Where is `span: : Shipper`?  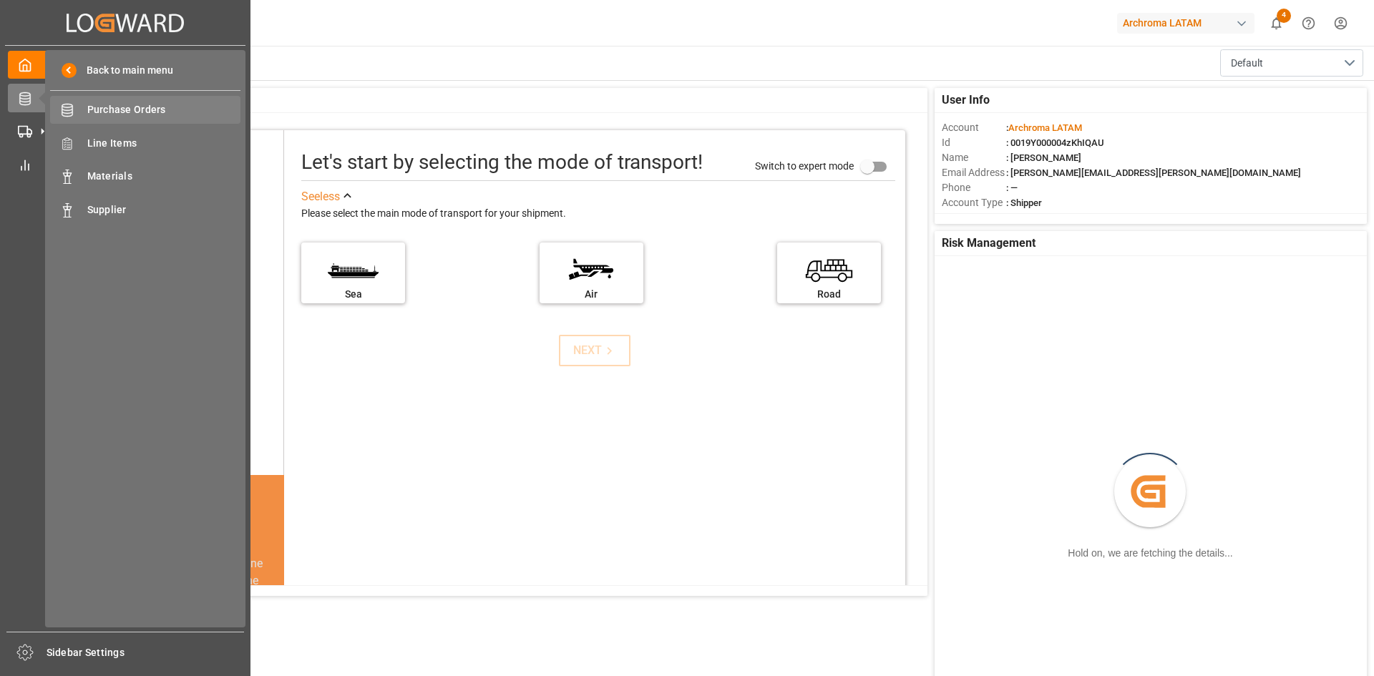 span: : Shipper is located at coordinates (1024, 203).